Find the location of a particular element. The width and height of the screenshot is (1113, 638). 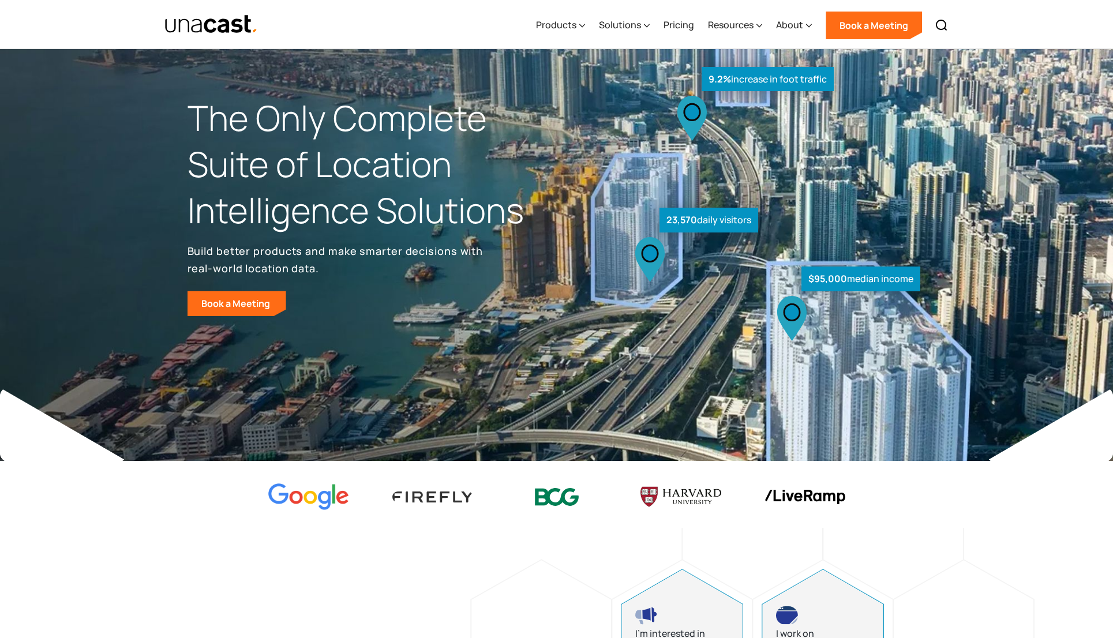

img: BCG logo is located at coordinates (557, 497).